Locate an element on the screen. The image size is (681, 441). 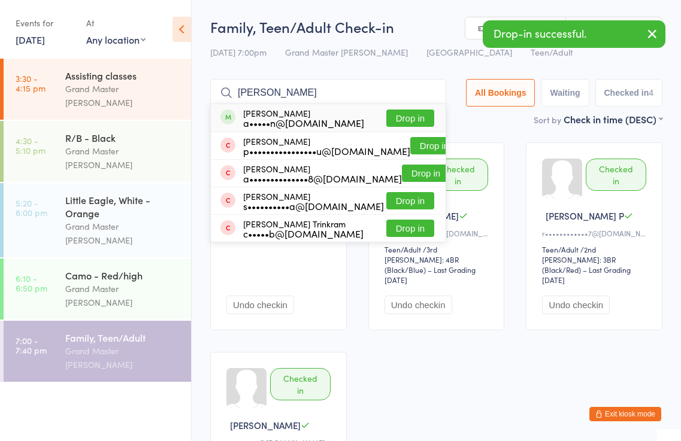
button: Exit kiosk mode is located at coordinates (625, 414).